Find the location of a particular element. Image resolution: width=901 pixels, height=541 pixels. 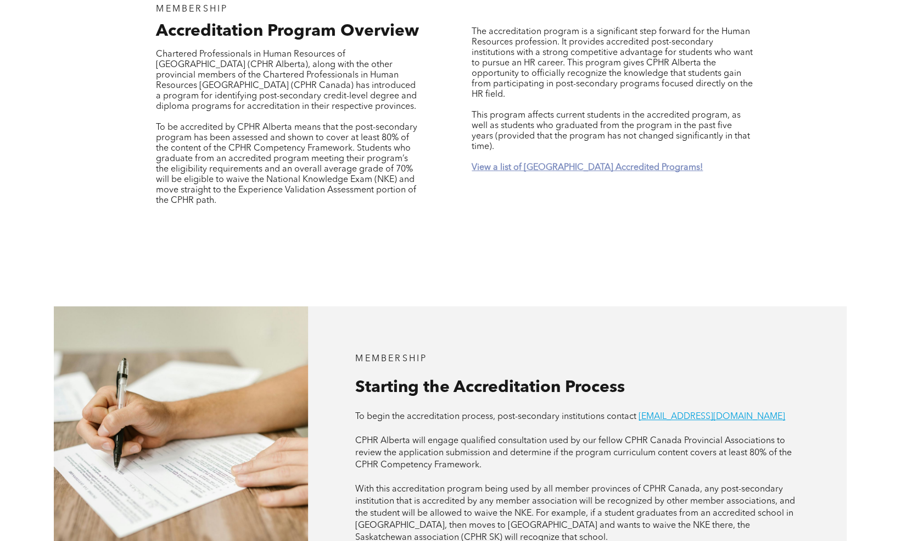

span: Accreditation Program Overview is located at coordinates (287, 31).